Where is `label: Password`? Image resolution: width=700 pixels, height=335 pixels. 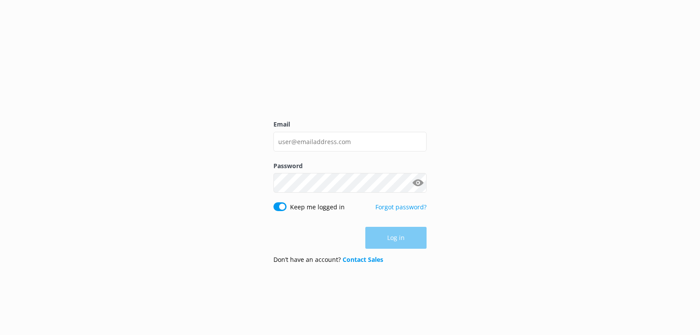 label: Password is located at coordinates (350, 166).